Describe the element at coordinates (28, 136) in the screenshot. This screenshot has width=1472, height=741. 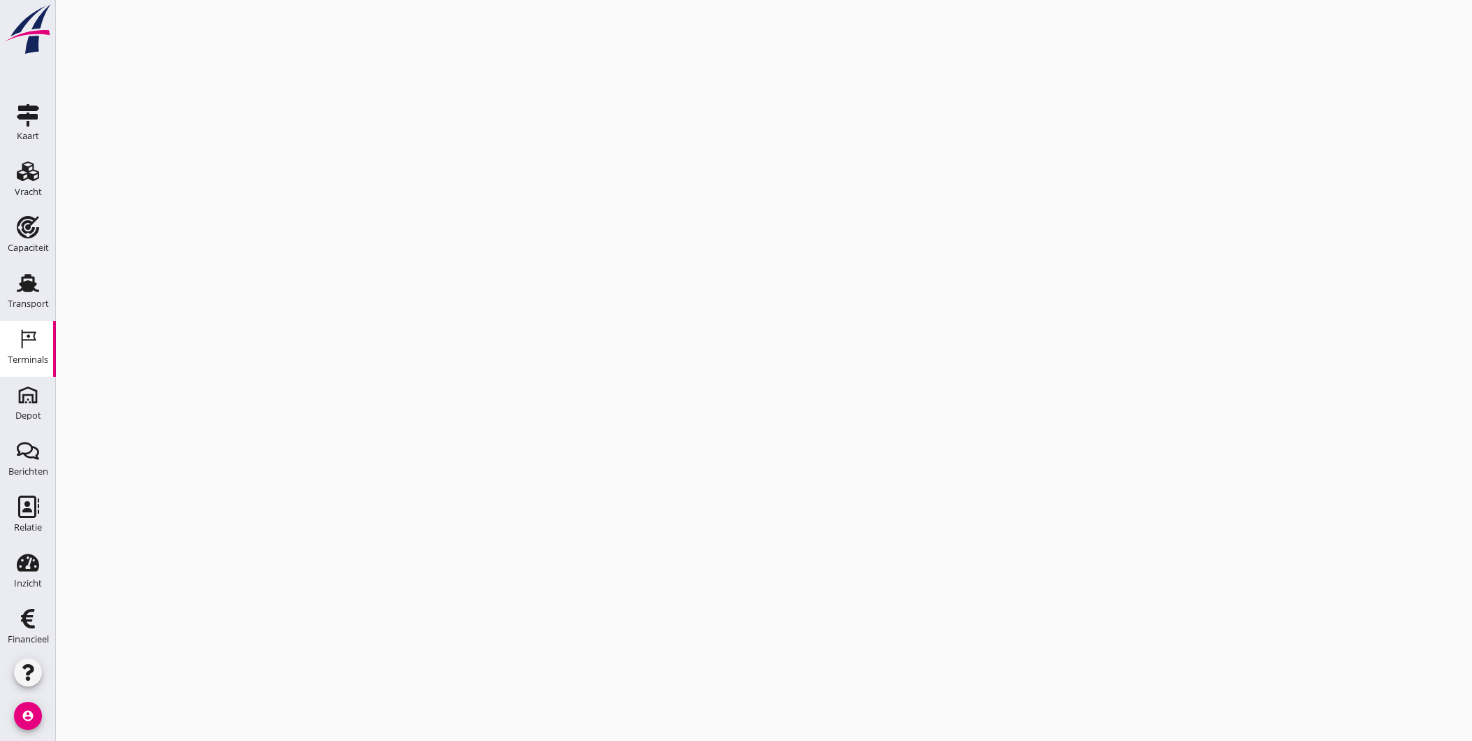
I see `div: Kaart` at that location.